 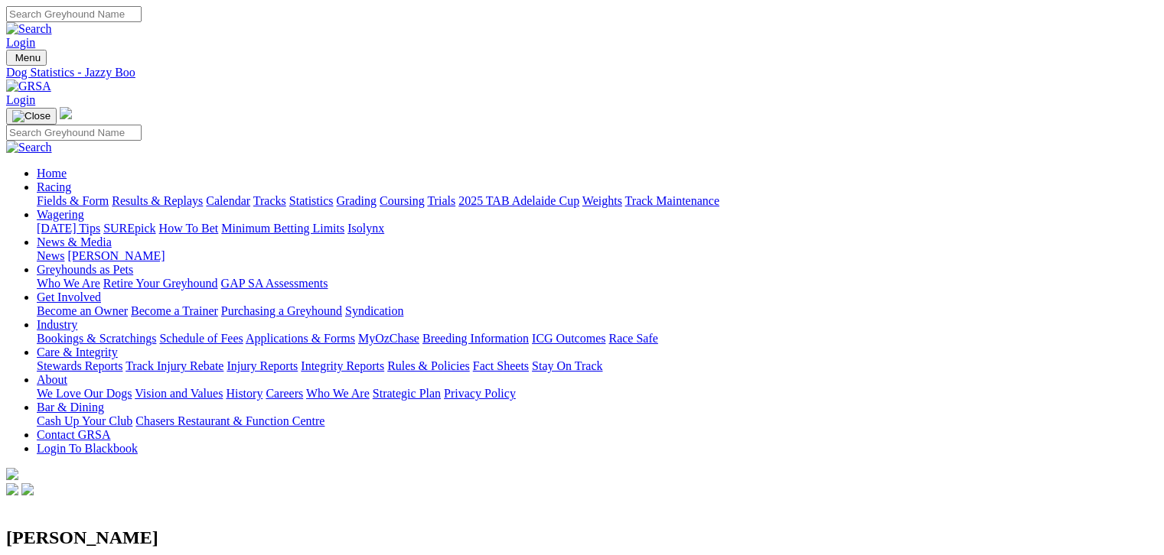 What do you see at coordinates (189, 228) in the screenshot?
I see `a: How To Bet` at bounding box center [189, 228].